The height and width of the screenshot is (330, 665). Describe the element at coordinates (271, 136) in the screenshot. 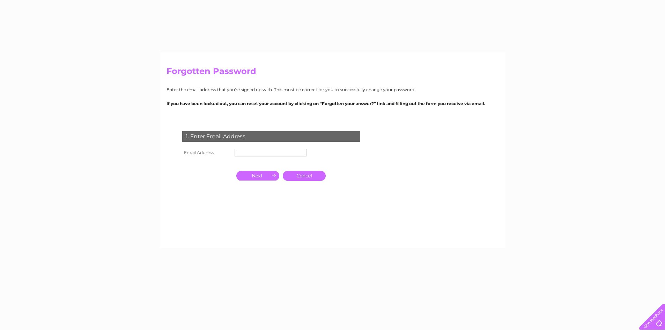

I see `div: 1. Enter Email Address` at that location.